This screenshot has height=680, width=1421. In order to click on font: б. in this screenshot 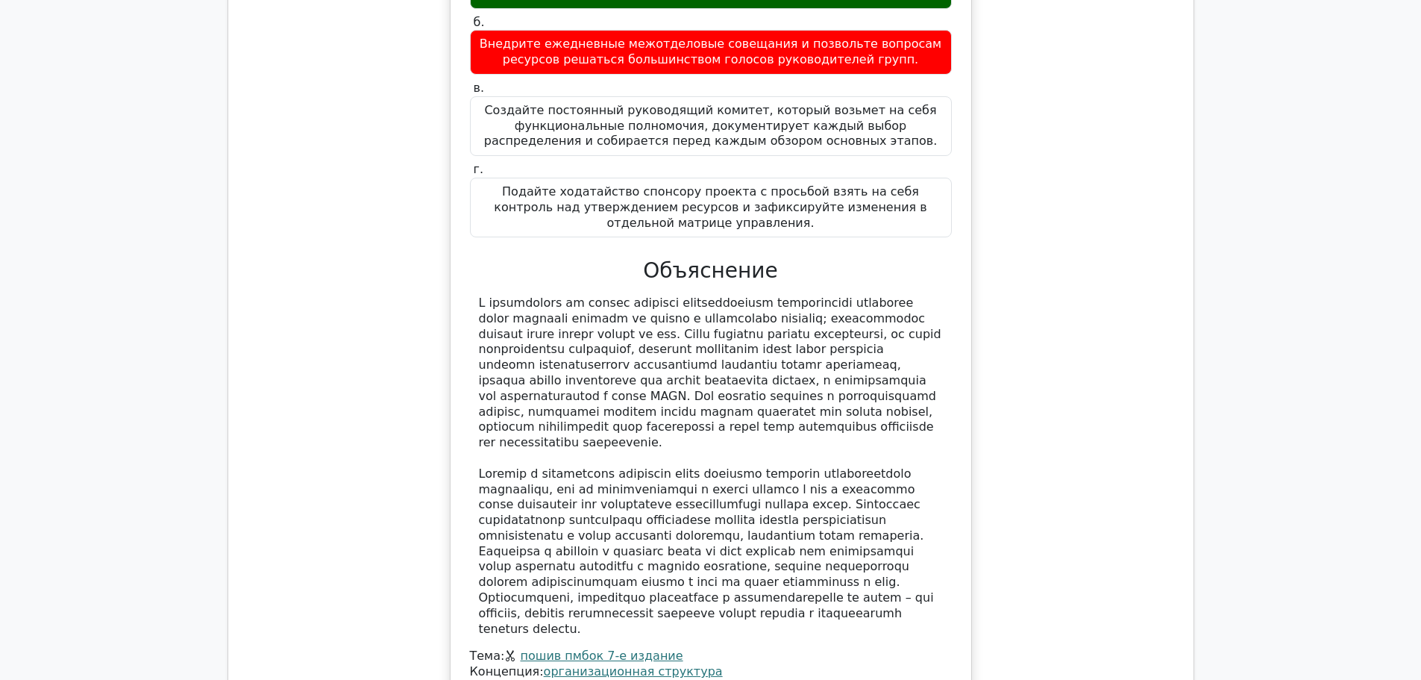, I will do `click(479, 22)`.